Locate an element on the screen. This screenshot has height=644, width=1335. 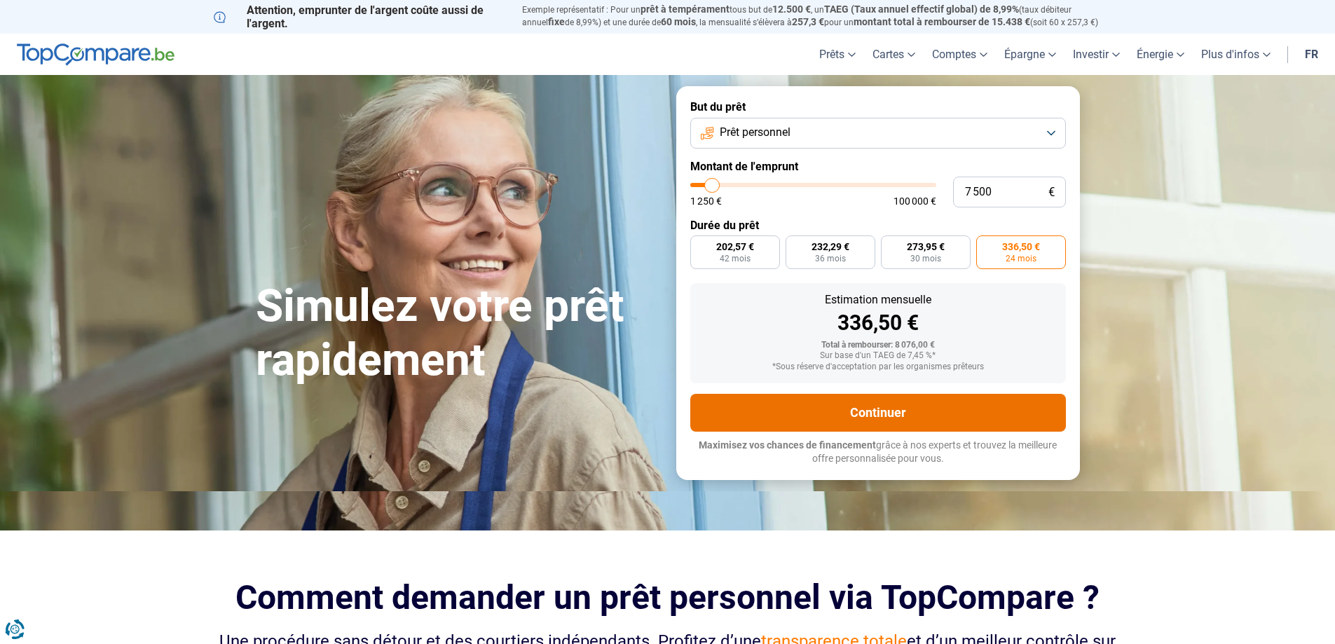
span: 232,29 € is located at coordinates (831, 247).